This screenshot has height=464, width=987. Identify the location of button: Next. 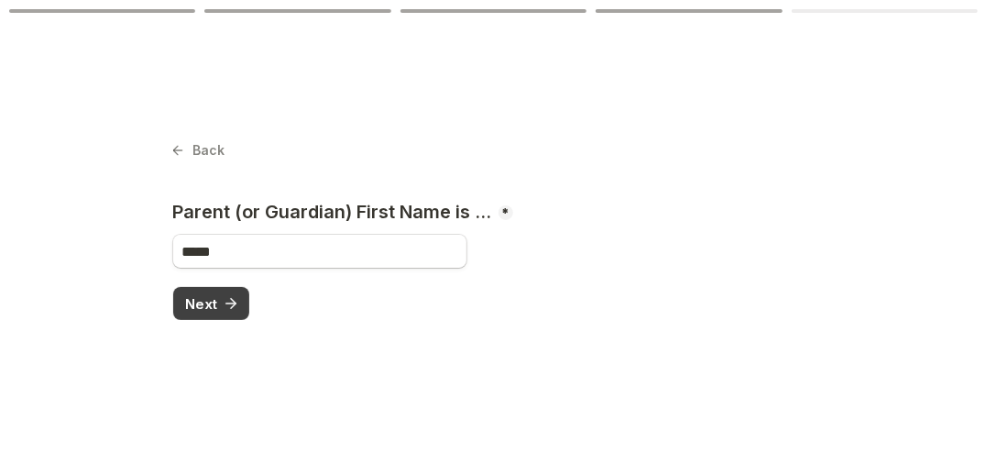
(212, 303).